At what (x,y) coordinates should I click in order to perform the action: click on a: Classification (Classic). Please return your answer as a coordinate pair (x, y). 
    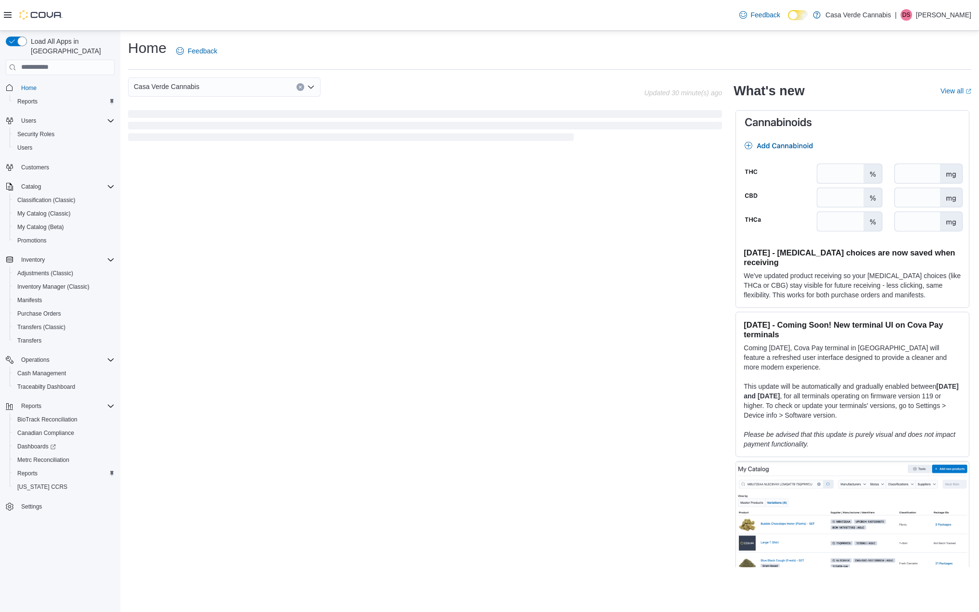
    Looking at the image, I should click on (46, 200).